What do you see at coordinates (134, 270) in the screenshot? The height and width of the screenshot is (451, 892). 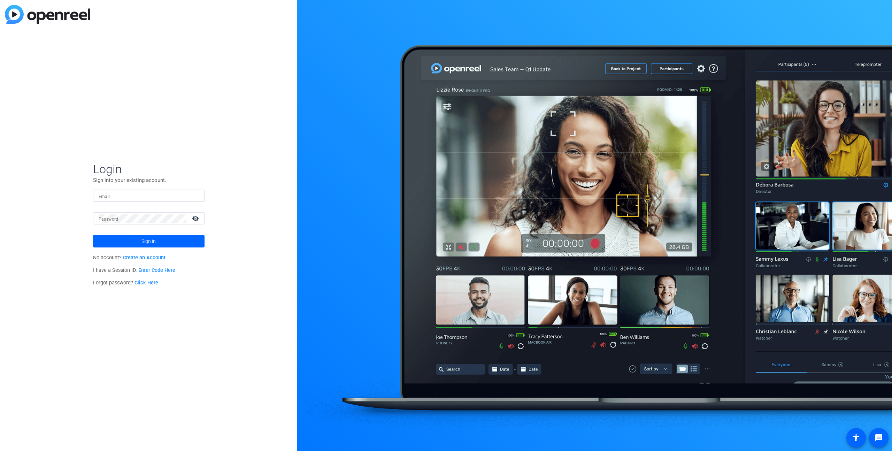 I see `span: I have a Session ID.` at bounding box center [134, 270].